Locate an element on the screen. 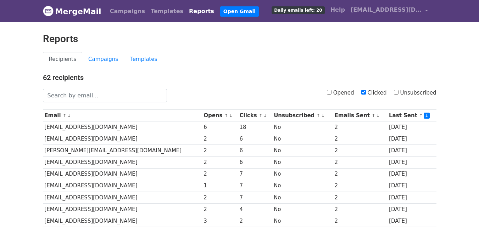  label: Unsubscribed is located at coordinates (415, 93).